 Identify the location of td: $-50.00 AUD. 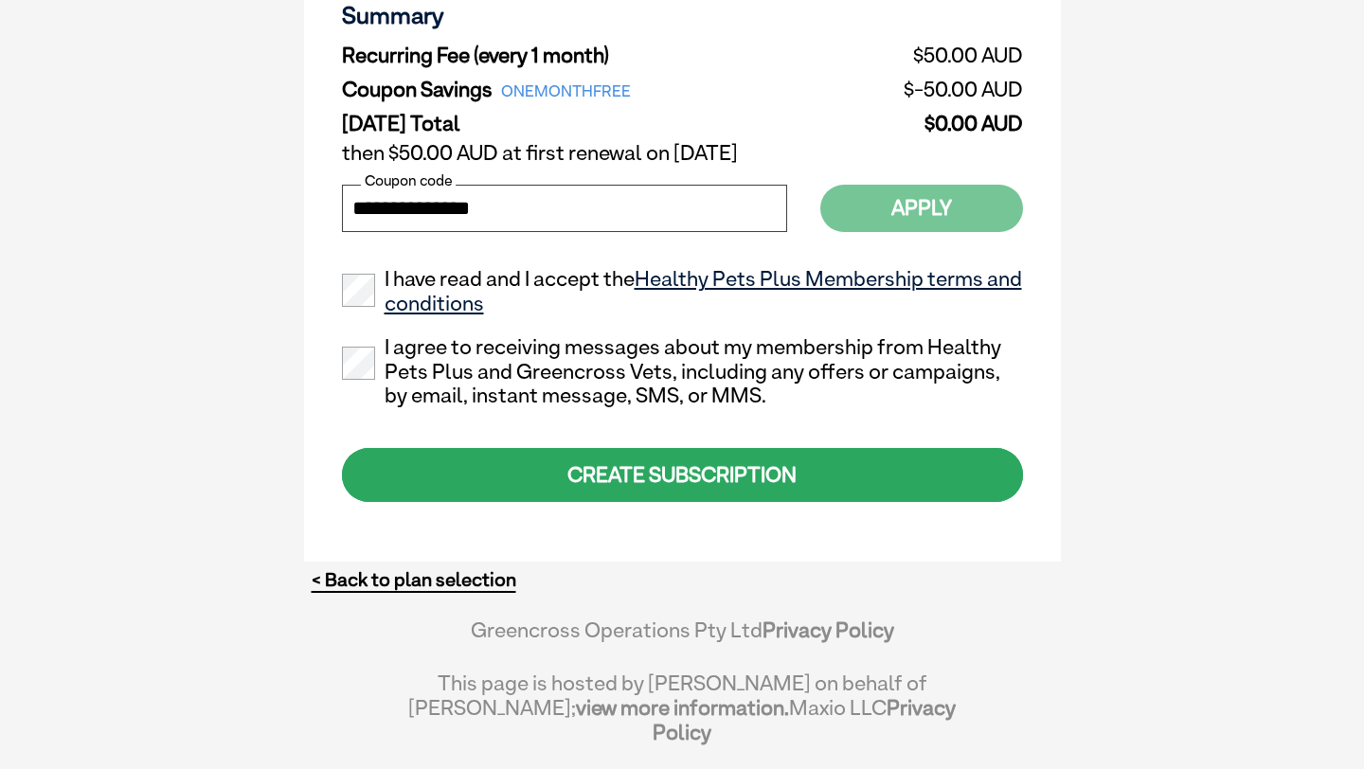
(924, 90).